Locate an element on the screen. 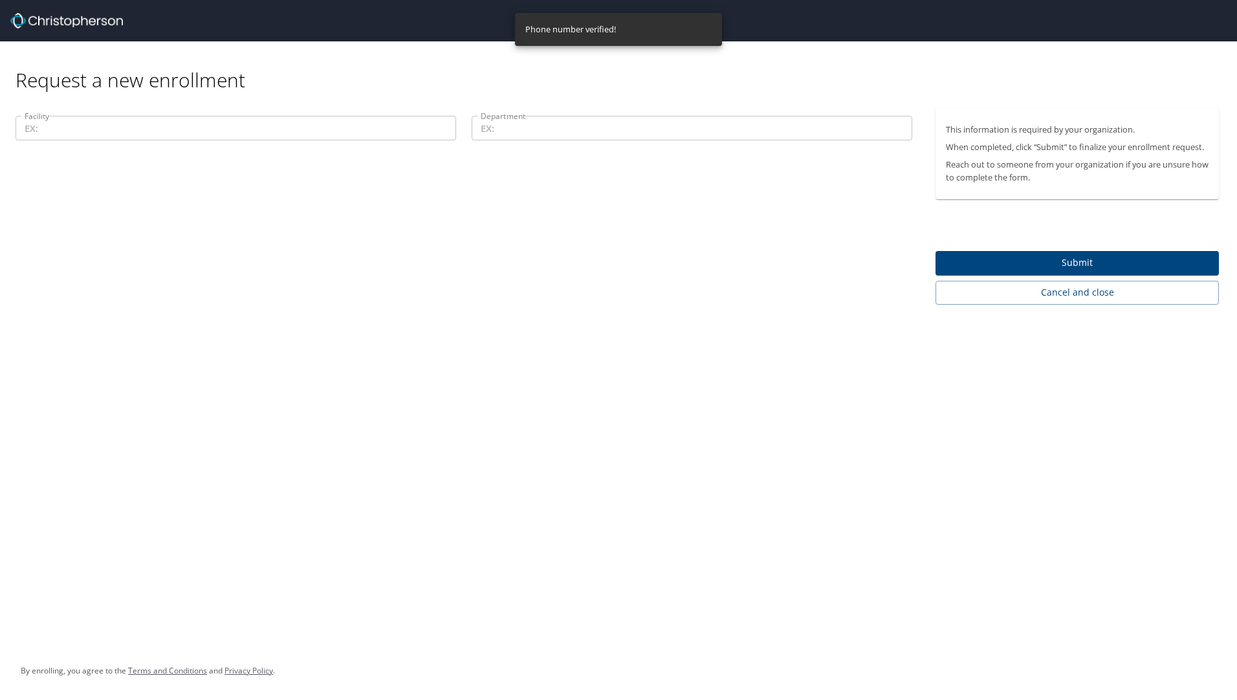 This screenshot has width=1237, height=700. p: This information is required by your organization. is located at coordinates (1077, 129).